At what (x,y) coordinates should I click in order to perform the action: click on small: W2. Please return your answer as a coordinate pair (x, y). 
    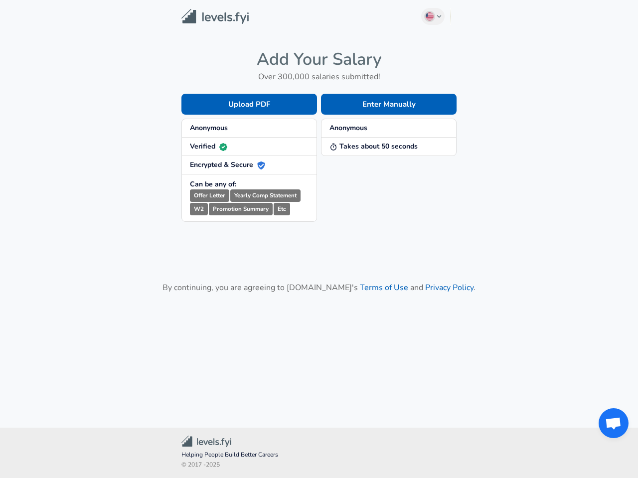
    Looking at the image, I should click on (199, 209).